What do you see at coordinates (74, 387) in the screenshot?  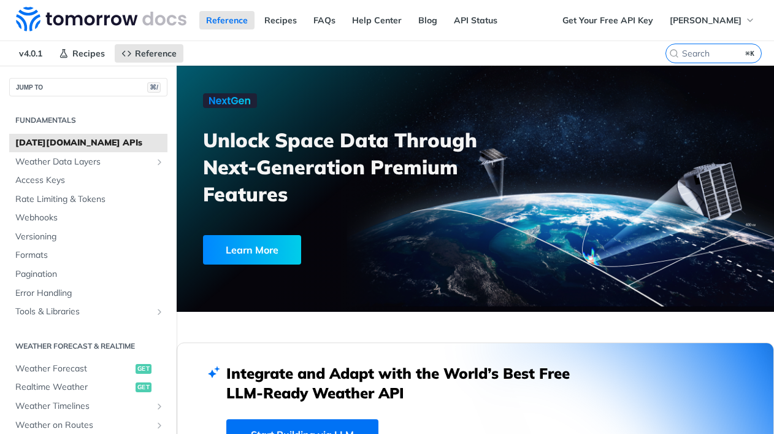 I see `span: Realtime Weather` at bounding box center [74, 387].